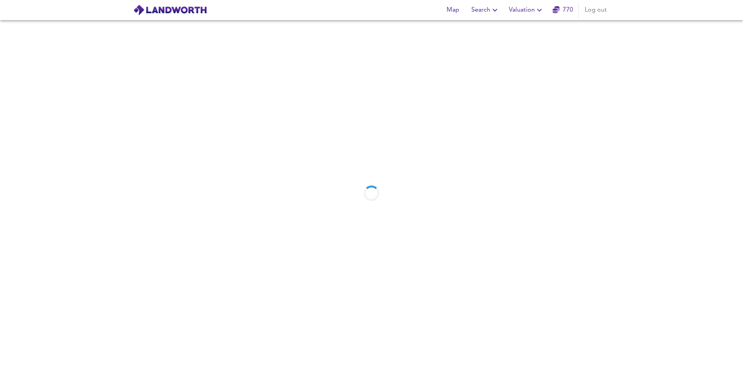 The image size is (743, 366). Describe the element at coordinates (170, 10) in the screenshot. I see `img: logo` at that location.